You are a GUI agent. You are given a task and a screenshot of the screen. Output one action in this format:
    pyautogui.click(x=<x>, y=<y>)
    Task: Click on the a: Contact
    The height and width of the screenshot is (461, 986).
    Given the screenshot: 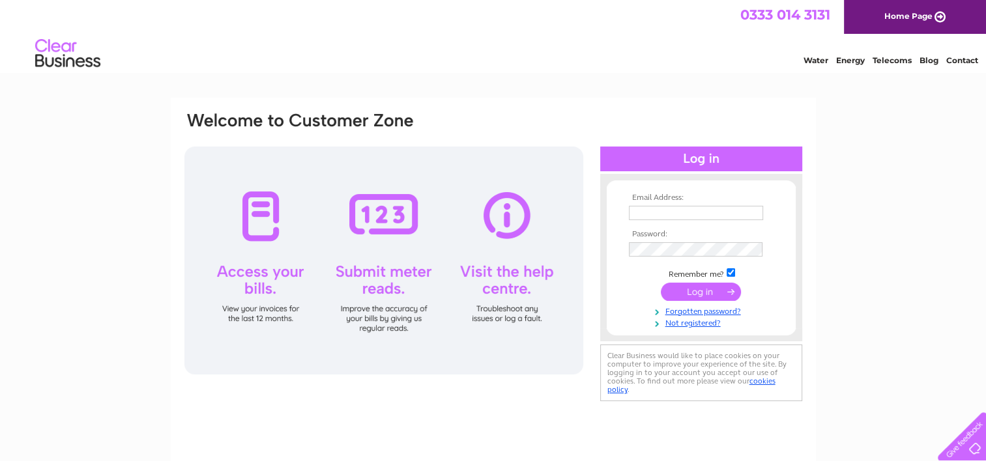 What is the action you would take?
    pyautogui.click(x=962, y=60)
    